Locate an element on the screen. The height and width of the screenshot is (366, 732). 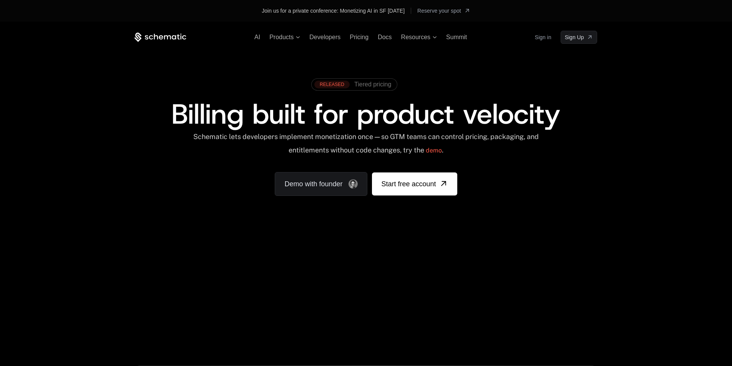
span: AI is located at coordinates (257, 37).